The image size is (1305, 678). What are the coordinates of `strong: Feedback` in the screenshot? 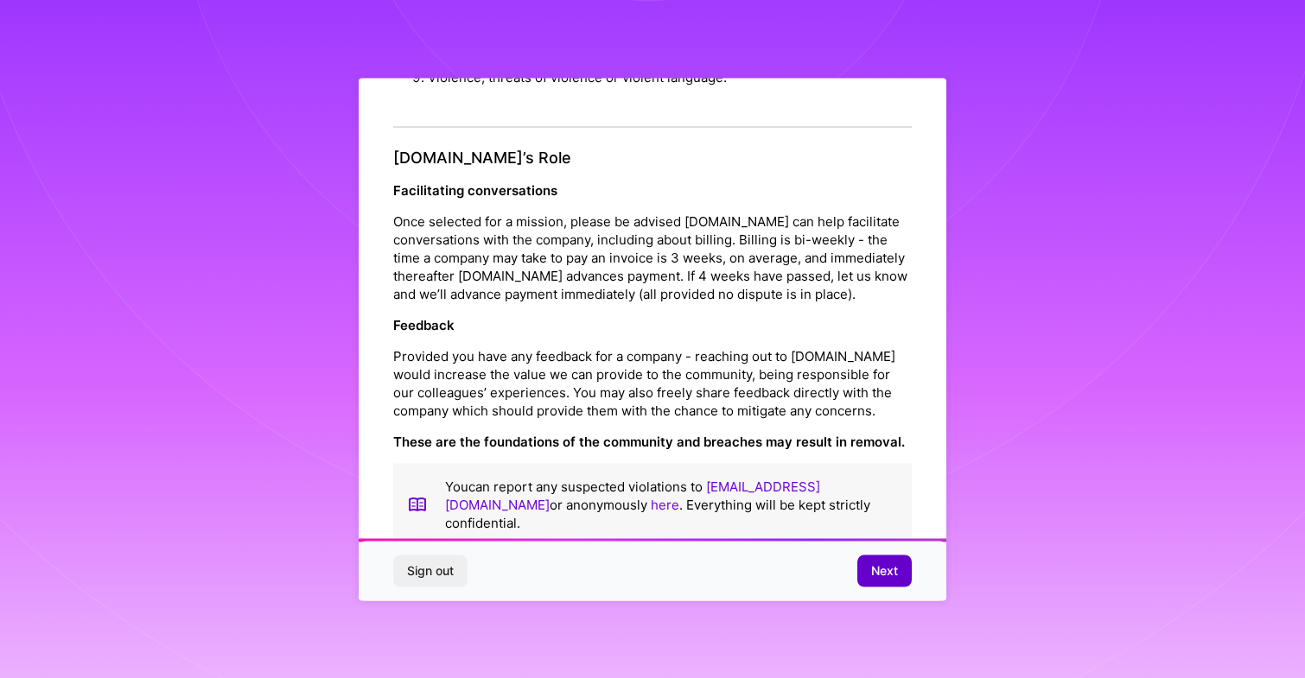 It's located at (423, 324).